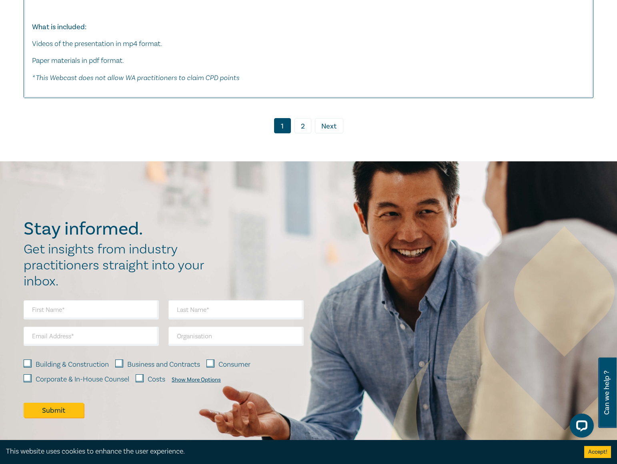 The height and width of the screenshot is (464, 617). Describe the element at coordinates (303, 126) in the screenshot. I see `a: 2` at that location.